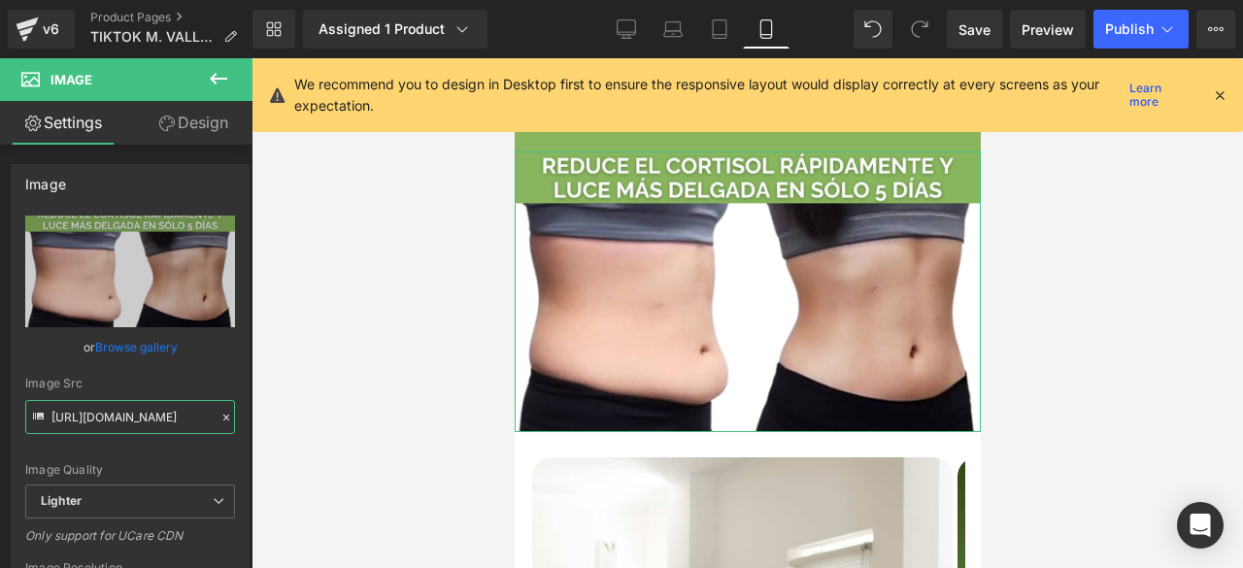 The image size is (1243, 568). I want to click on a: Mobile, so click(766, 29).